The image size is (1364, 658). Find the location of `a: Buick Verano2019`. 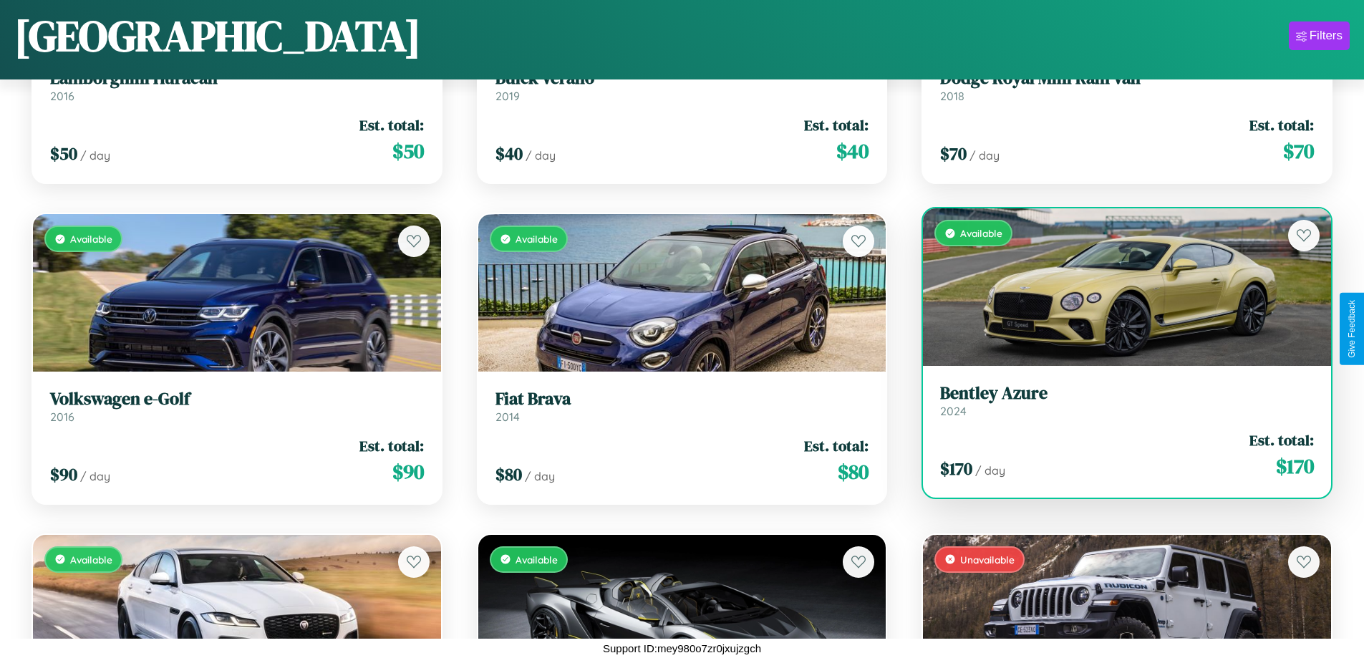

a: Buick Verano2019 is located at coordinates (683, 85).